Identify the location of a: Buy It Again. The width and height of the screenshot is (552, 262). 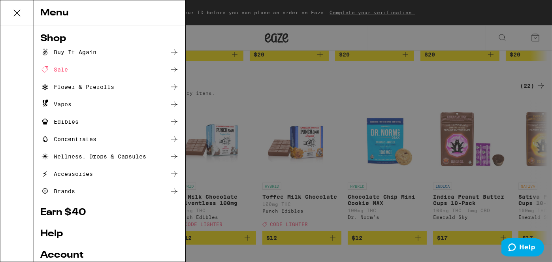
(109, 52).